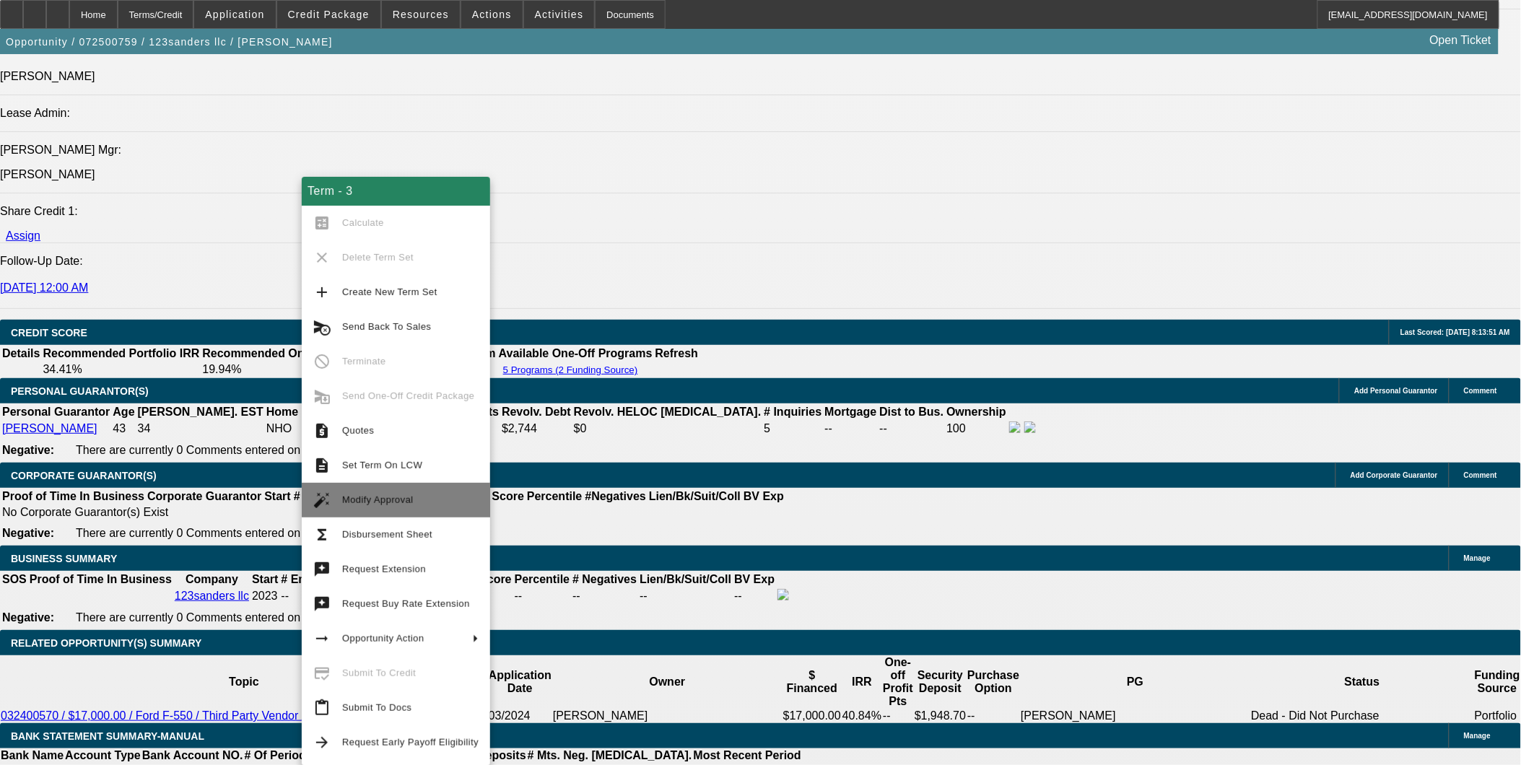  What do you see at coordinates (121, 354) in the screenshot?
I see `th: Recommended Portfolio IRR` at bounding box center [121, 354].